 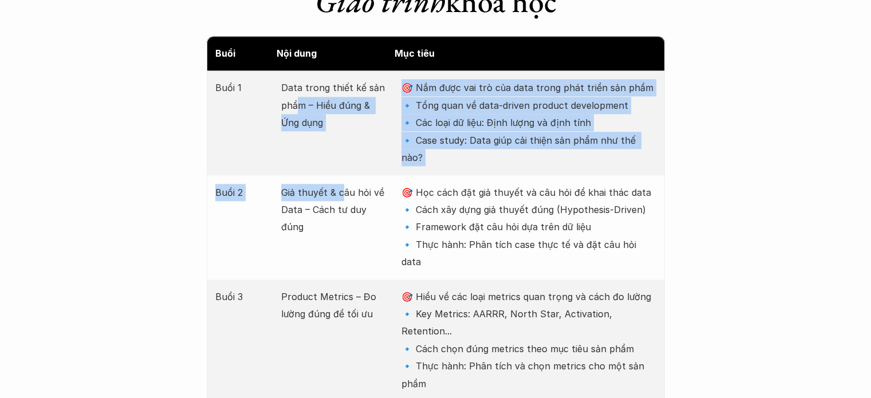 I want to click on p: Buổi 2, so click(x=242, y=192).